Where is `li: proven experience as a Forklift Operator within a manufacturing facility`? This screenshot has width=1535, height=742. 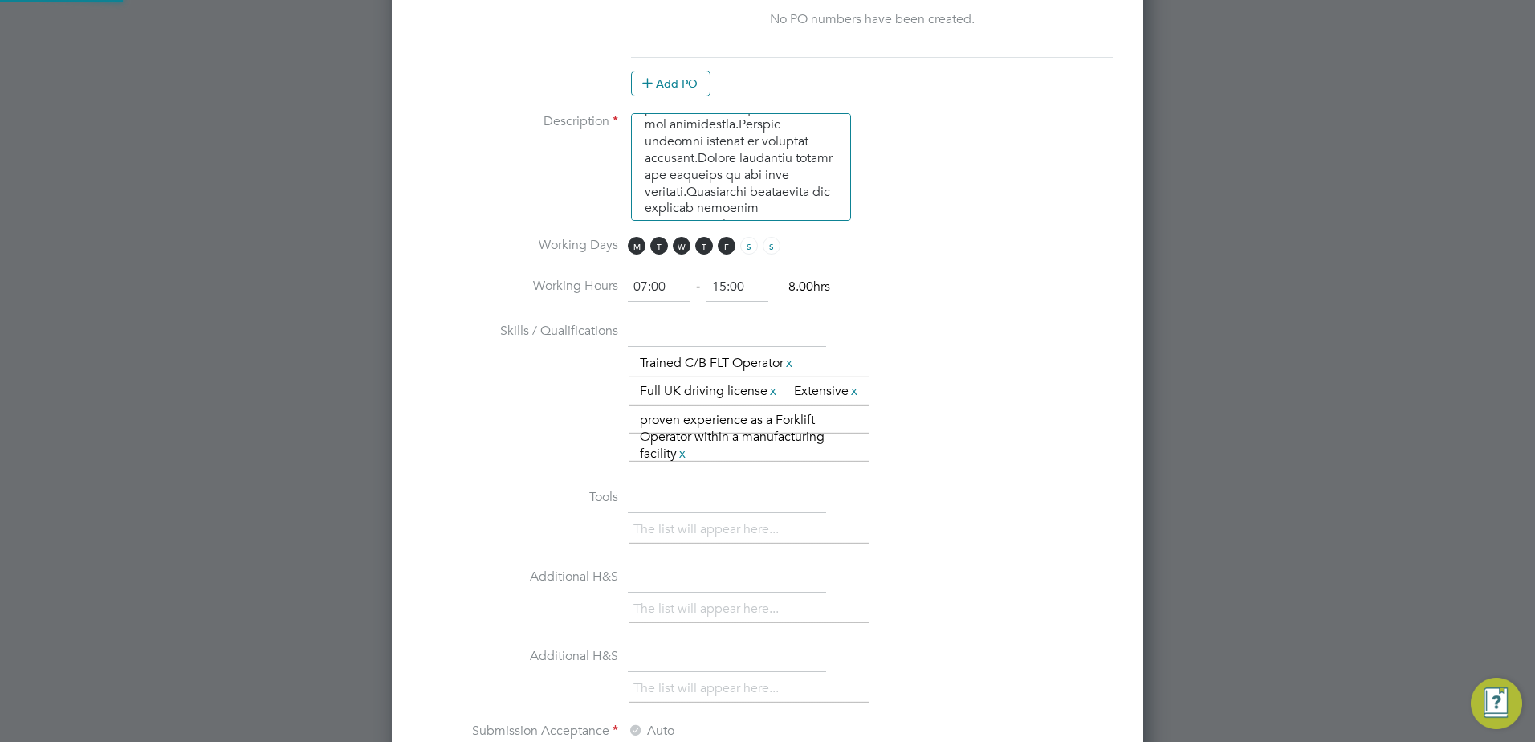
li: proven experience as a Forklift Operator within a manufacturing facility is located at coordinates (750, 437).